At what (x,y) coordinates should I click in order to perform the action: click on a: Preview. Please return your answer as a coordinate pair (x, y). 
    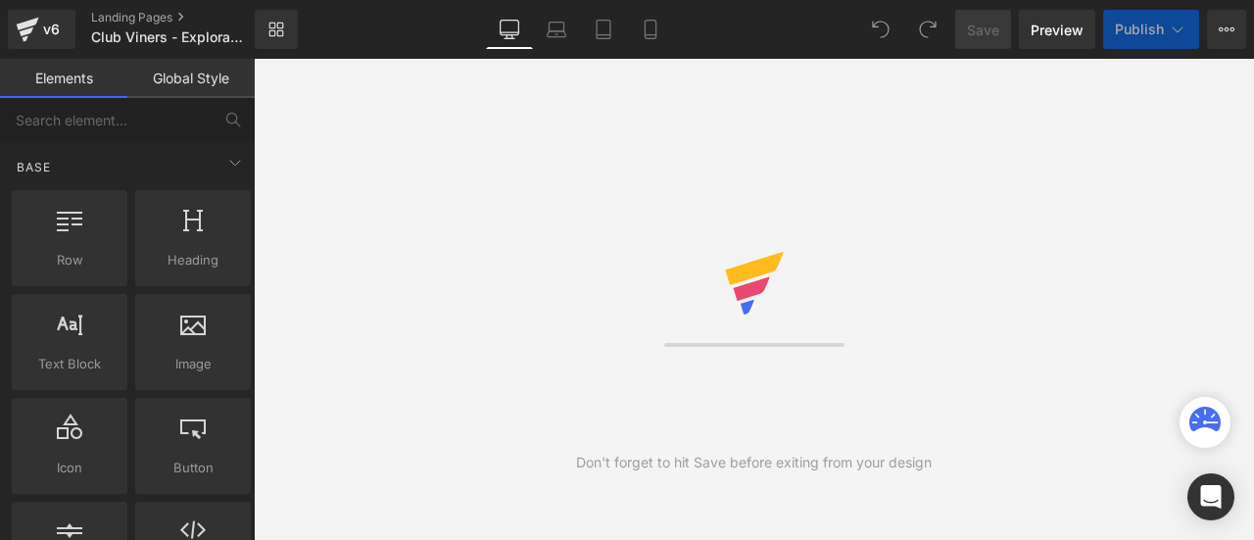
    Looking at the image, I should click on (1057, 29).